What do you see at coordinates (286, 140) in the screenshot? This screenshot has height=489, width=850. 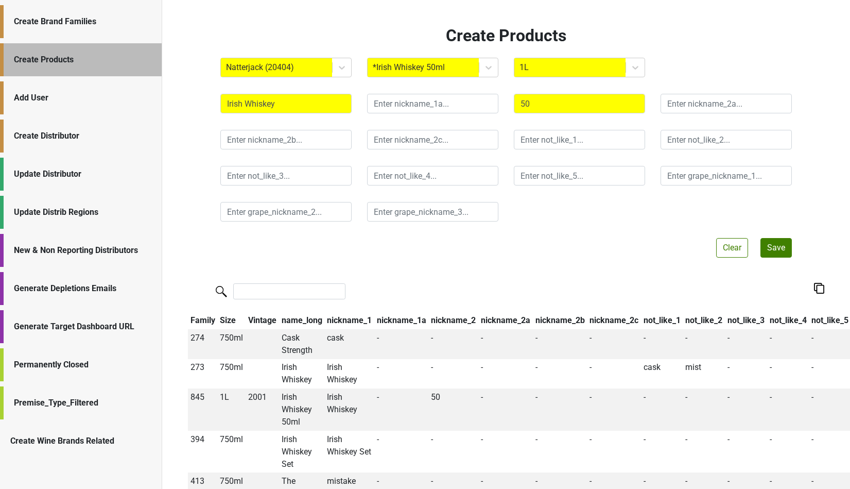 I see `input: Enter nickname_2b...` at bounding box center [286, 140].